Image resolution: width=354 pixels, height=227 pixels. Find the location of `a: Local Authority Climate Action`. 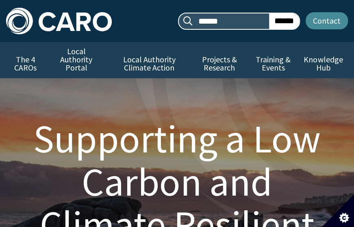

a: Local Authority Climate Action is located at coordinates (149, 64).